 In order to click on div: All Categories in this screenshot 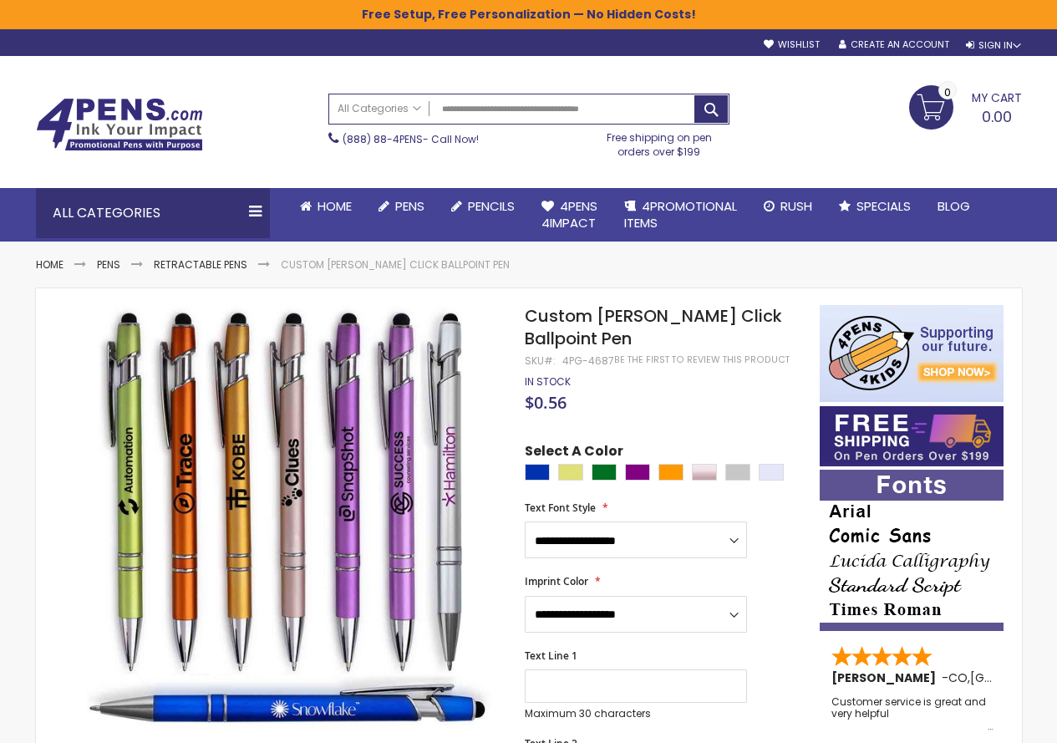, I will do `click(153, 213)`.